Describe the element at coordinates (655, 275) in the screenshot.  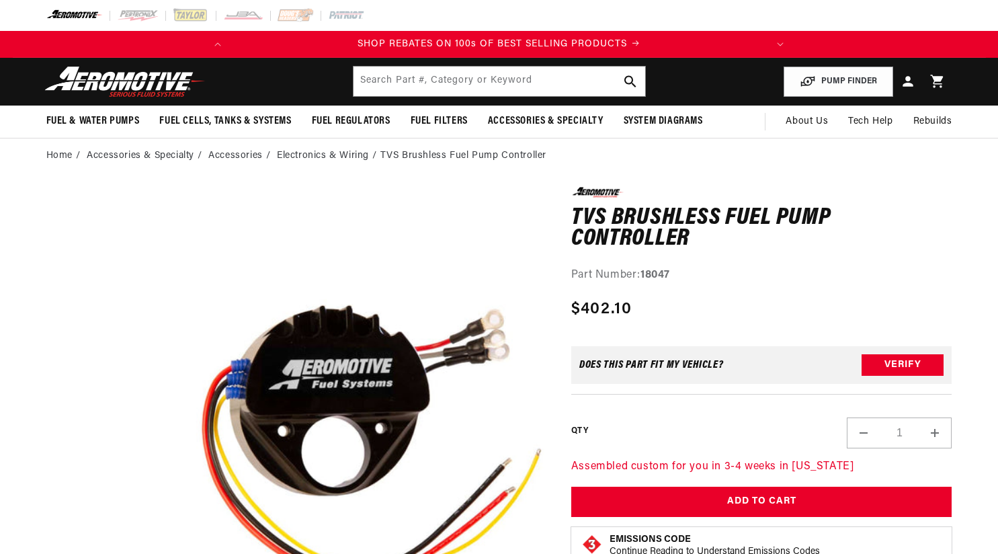
I see `strong: 18047` at that location.